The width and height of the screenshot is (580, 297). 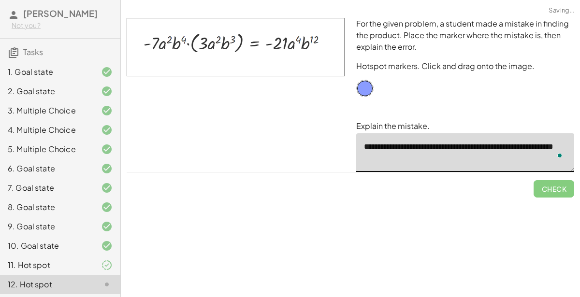 What do you see at coordinates (46, 285) in the screenshot?
I see `div: 12. Hot spot` at bounding box center [46, 285].